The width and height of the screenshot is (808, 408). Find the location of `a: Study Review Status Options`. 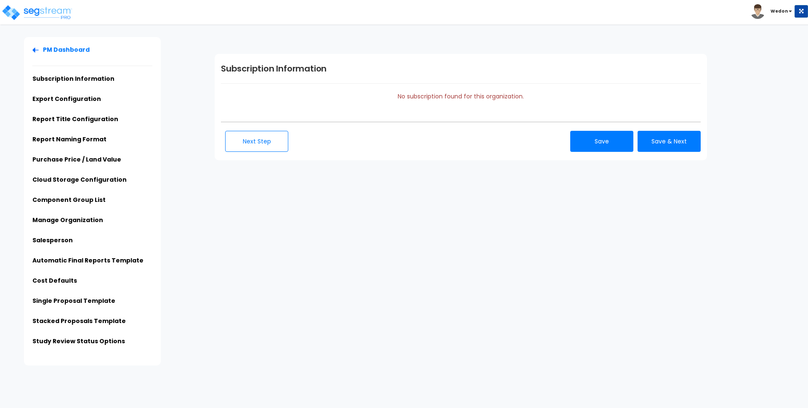

a: Study Review Status Options is located at coordinates (79, 341).